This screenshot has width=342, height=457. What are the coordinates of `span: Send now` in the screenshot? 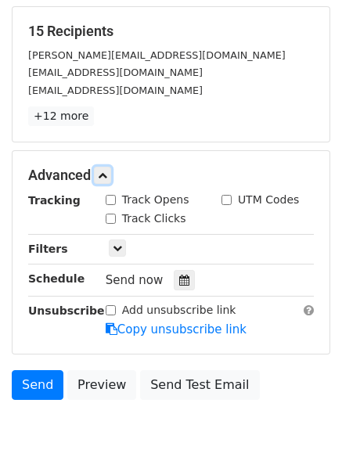 It's located at (135, 280).